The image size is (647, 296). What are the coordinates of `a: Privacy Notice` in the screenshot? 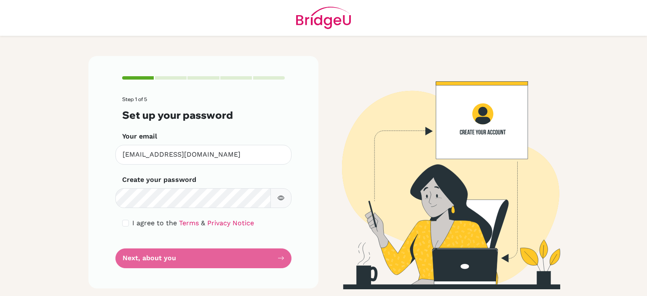 It's located at (230, 223).